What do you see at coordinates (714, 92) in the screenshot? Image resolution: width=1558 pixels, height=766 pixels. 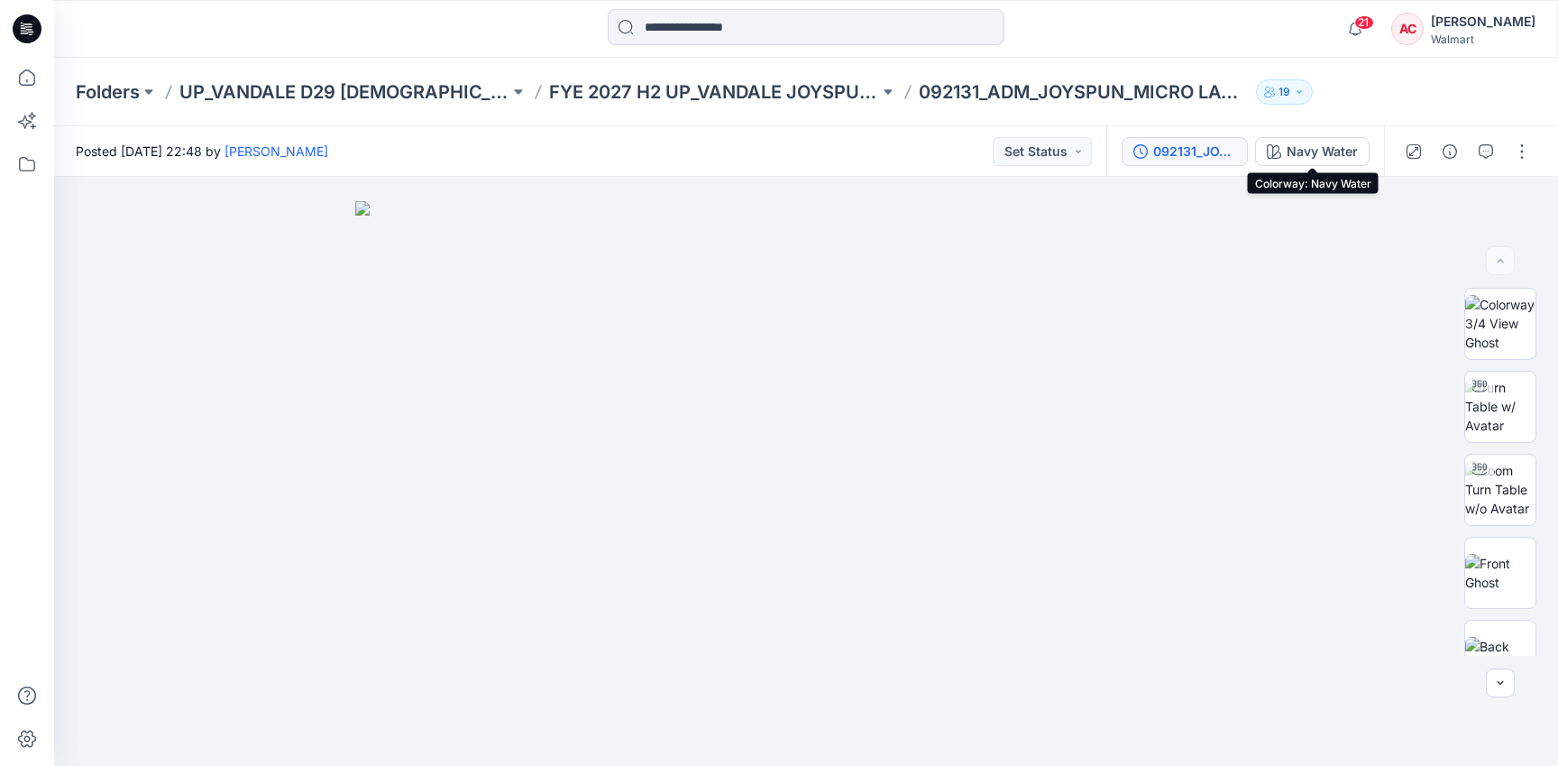 I see `p: FYE 2027 H2 UP_VANDALE JOYSPUN PANTIES` at bounding box center [714, 92].